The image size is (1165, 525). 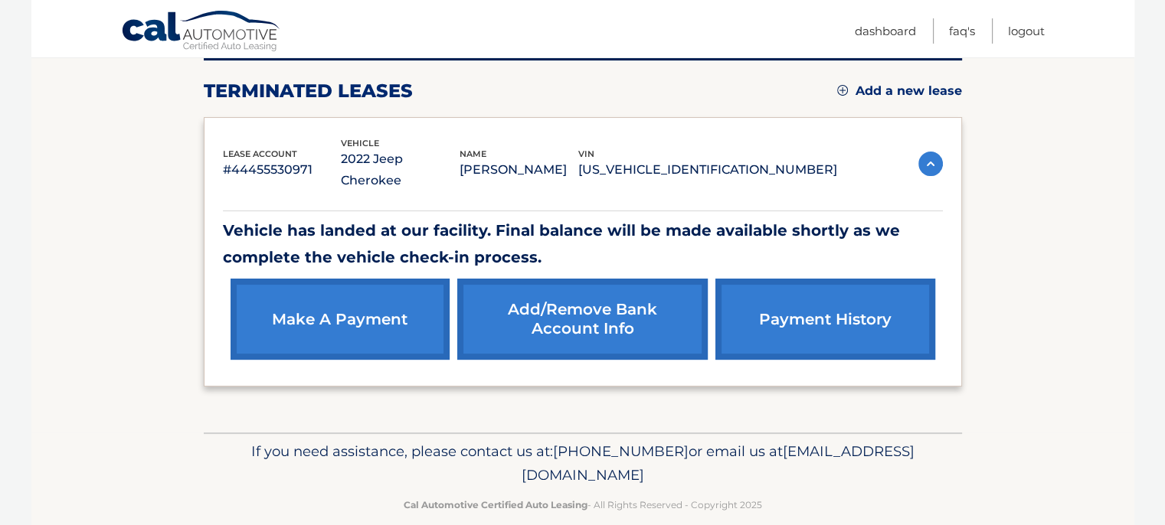 What do you see at coordinates (582, 319) in the screenshot?
I see `a: Add/Remove bank account info` at bounding box center [582, 319].